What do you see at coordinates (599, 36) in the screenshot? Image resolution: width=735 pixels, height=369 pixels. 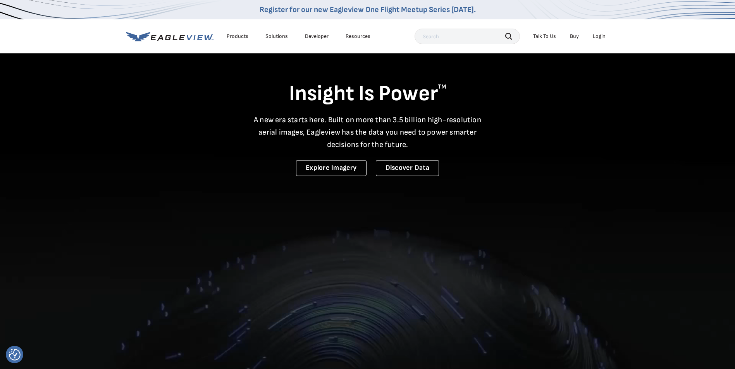 I see `div: Login` at bounding box center [599, 36].